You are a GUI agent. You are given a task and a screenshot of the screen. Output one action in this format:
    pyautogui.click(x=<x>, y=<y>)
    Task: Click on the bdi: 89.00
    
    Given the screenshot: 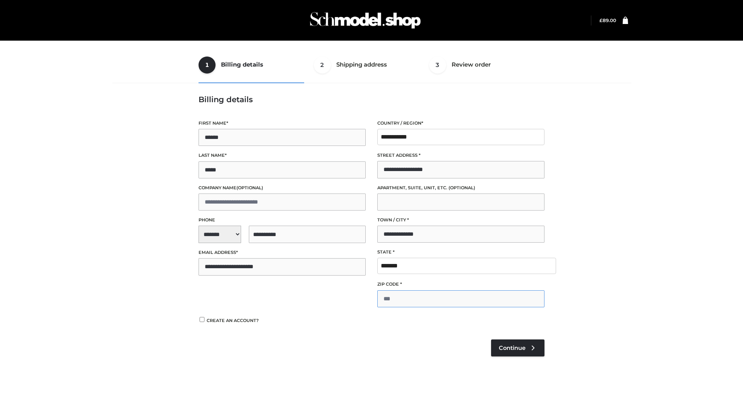 What is the action you would take?
    pyautogui.click(x=607, y=20)
    